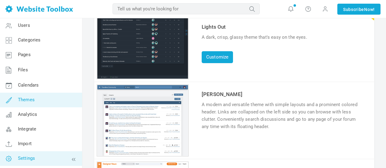 This screenshot has width=386, height=168. What do you see at coordinates (29, 40) in the screenshot?
I see `span: Categories` at bounding box center [29, 40].